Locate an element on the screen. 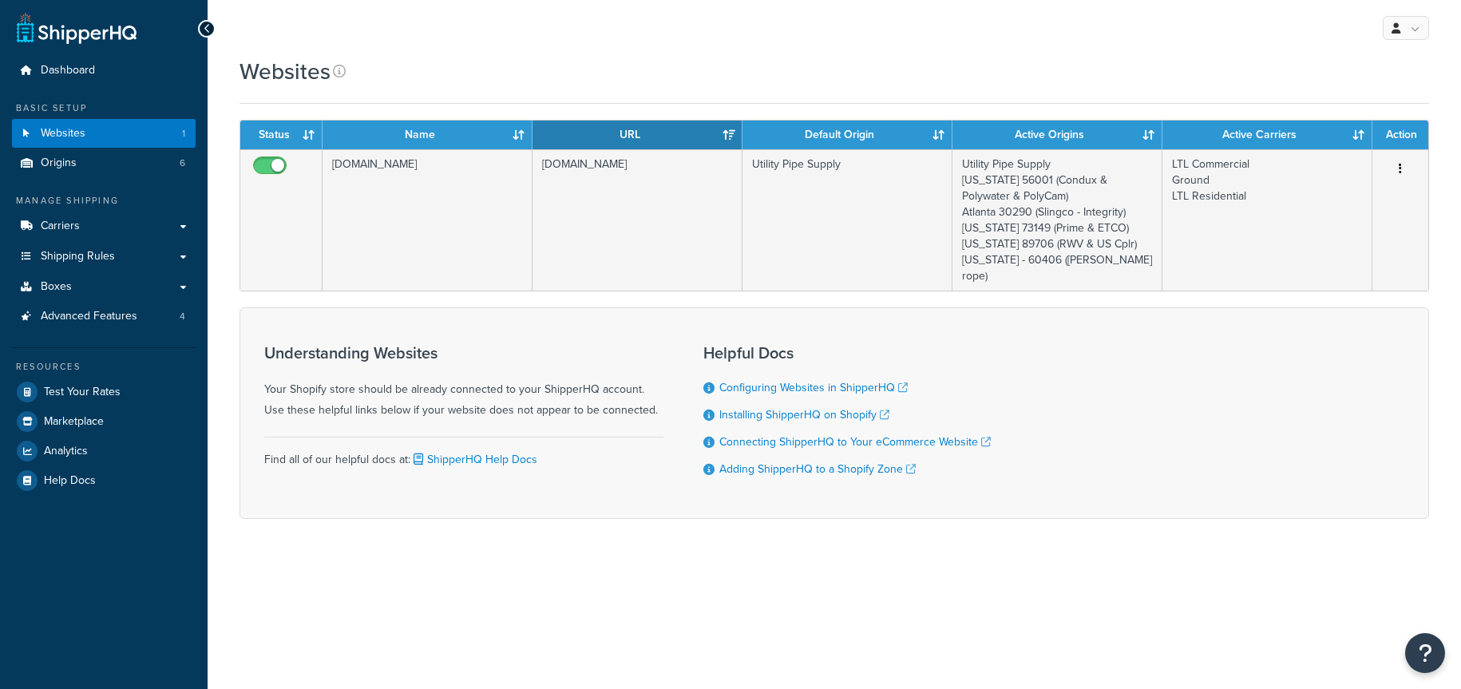 This screenshot has height=689, width=1461. li: Test Your Rates is located at coordinates (104, 392).